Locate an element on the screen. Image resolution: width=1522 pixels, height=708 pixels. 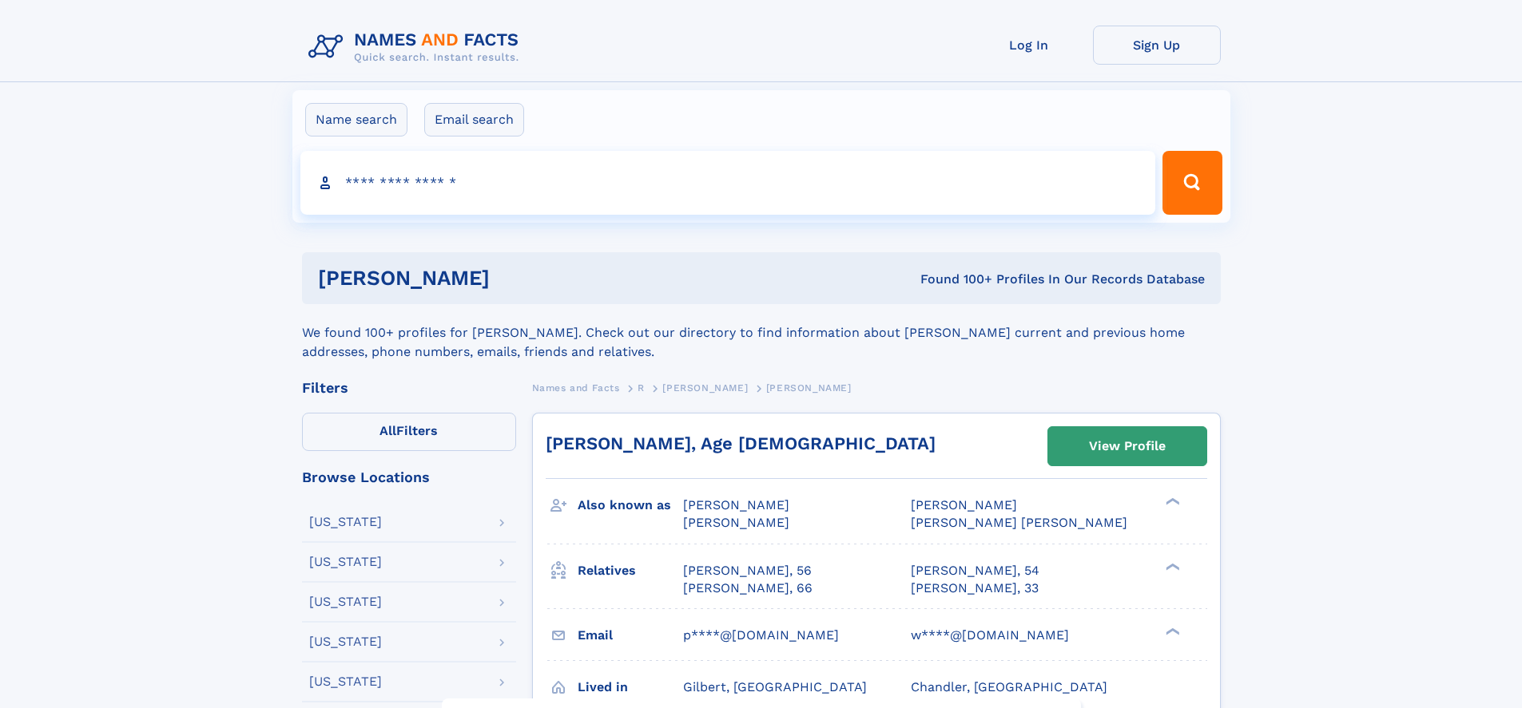
img: Logo Names and Facts is located at coordinates (417, 47).